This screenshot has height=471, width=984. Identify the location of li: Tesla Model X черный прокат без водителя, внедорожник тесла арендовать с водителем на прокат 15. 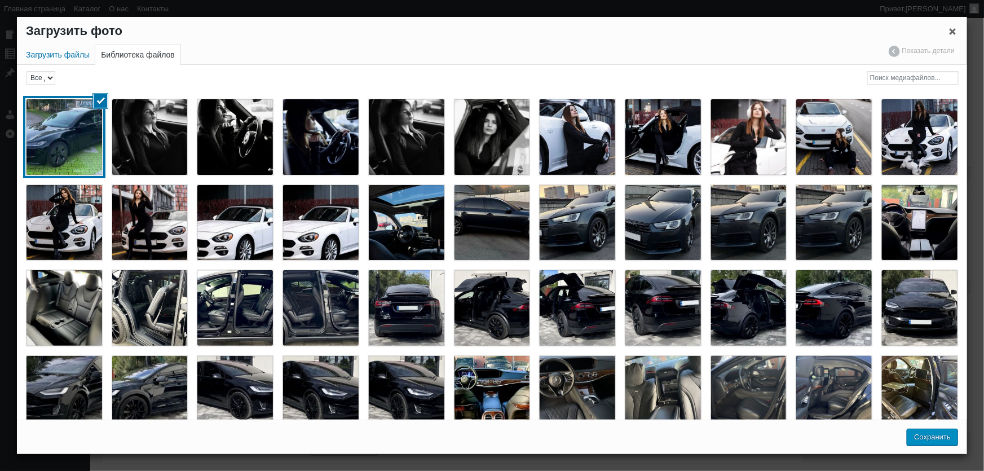
(150, 308).